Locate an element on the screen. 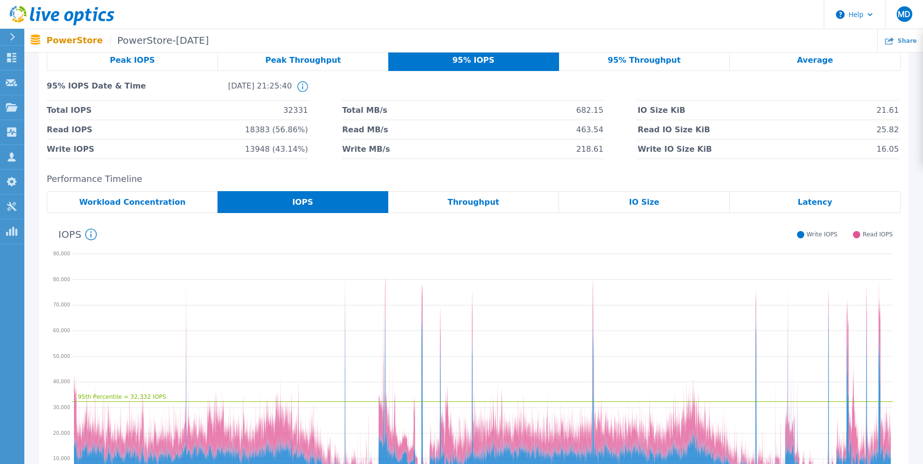  span: Read IO Size KiB is located at coordinates (673, 129).